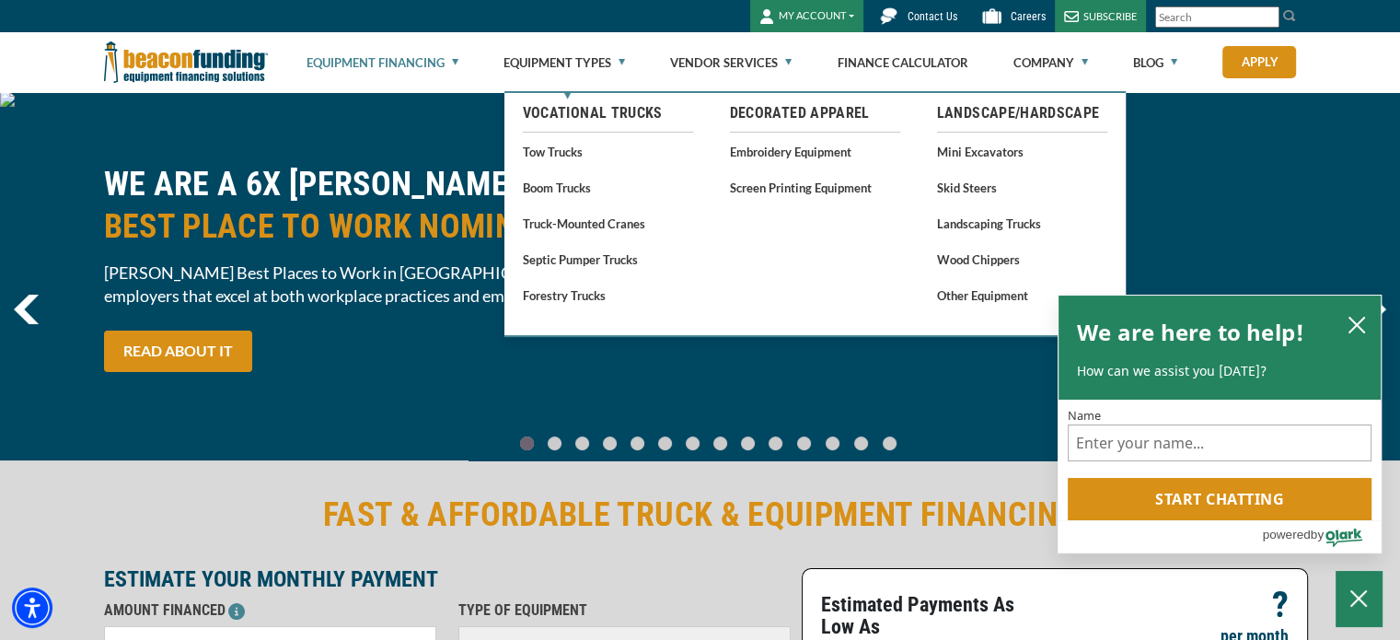 The image size is (1400, 640). Describe the element at coordinates (731, 63) in the screenshot. I see `a: Vendor Services` at that location.